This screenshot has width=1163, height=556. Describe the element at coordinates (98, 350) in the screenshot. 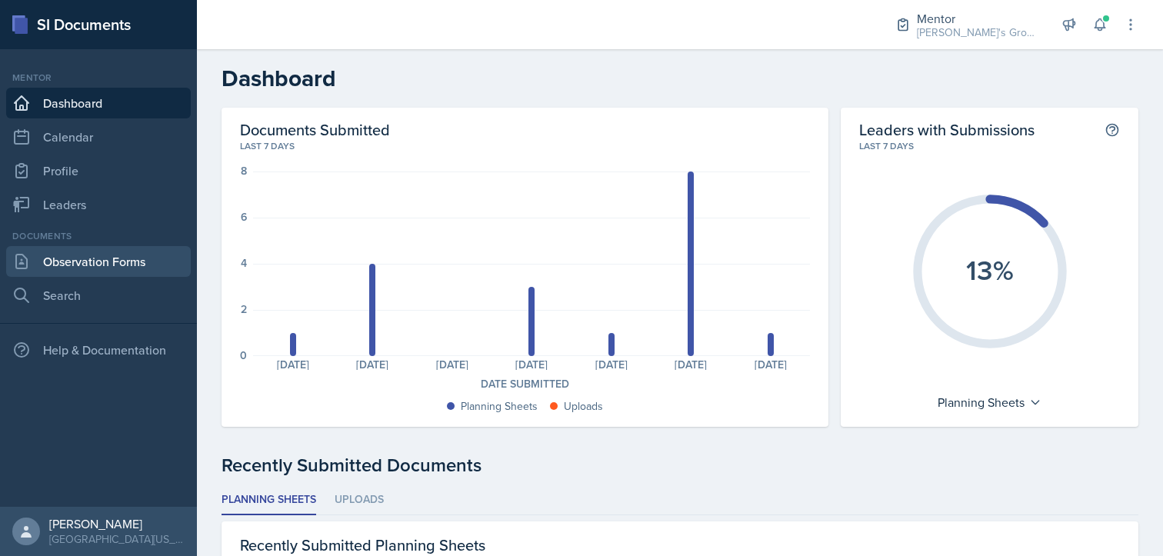

I see `div: Help & Documentation` at that location.